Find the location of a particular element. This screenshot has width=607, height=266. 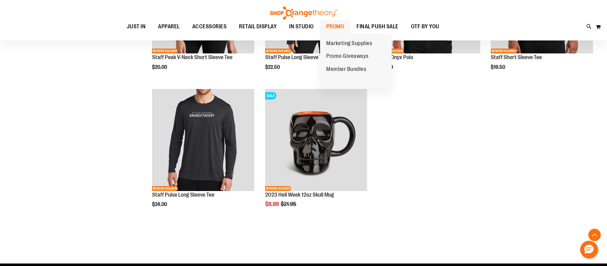

span: FINAL PUSH SALE is located at coordinates (377, 26).